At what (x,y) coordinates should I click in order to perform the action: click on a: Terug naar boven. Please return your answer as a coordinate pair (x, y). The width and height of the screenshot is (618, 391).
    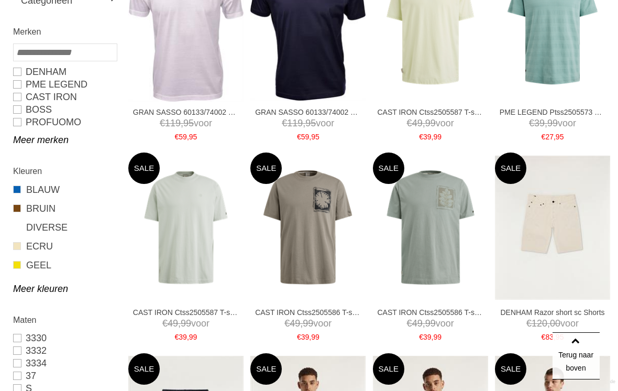
    Looking at the image, I should click on (576, 356).